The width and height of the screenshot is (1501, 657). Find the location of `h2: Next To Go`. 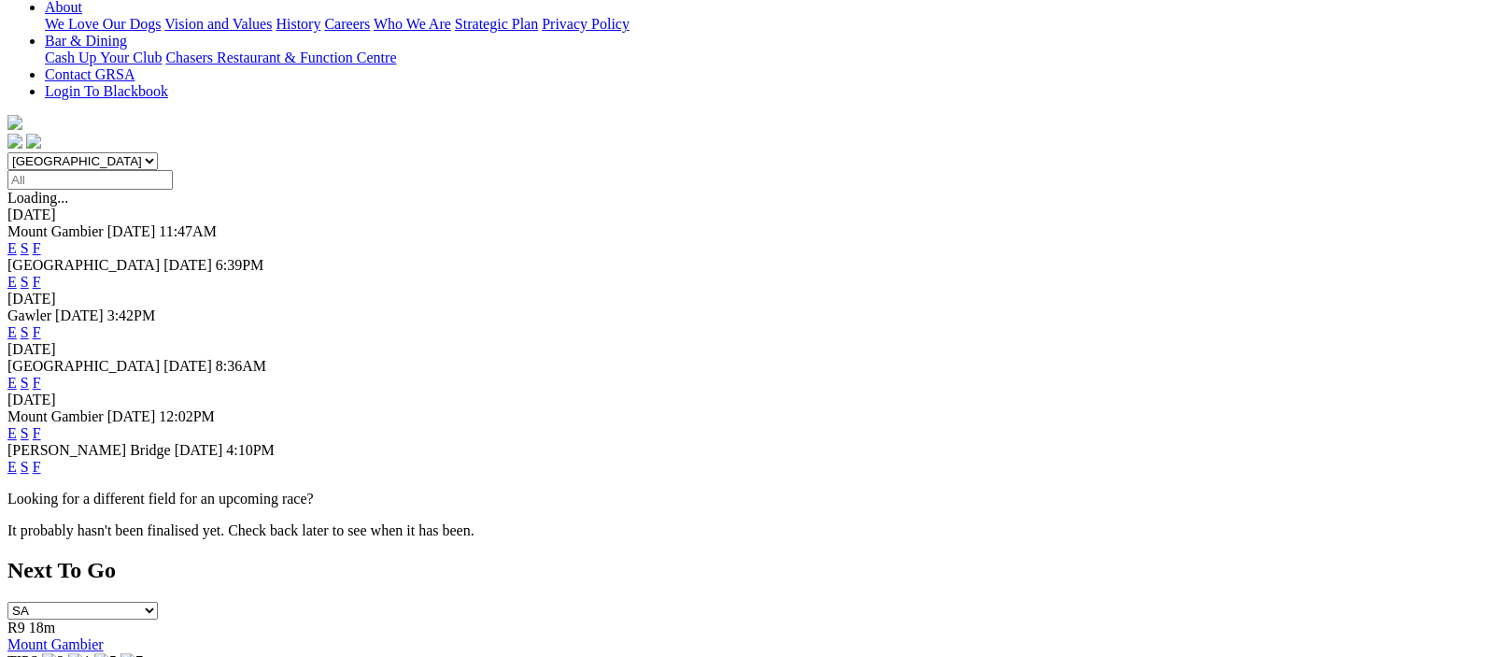

h2: Next To Go is located at coordinates (750, 570).